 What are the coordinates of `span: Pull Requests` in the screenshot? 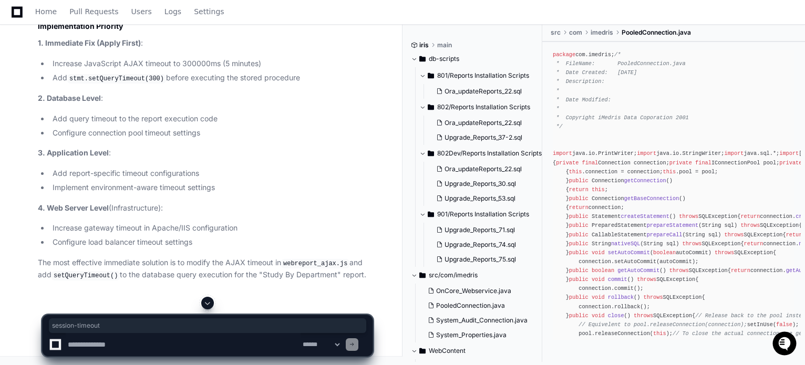 It's located at (93, 12).